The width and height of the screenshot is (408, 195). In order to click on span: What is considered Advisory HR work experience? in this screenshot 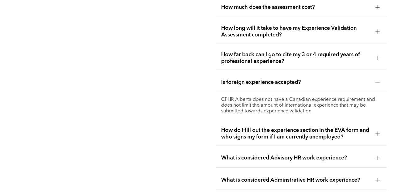, I will do `click(296, 158)`.